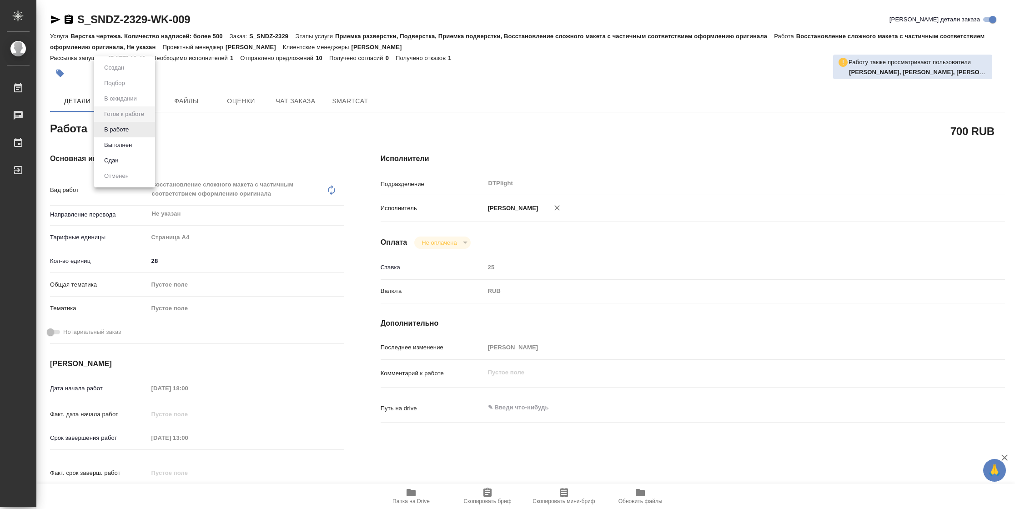  What do you see at coordinates (115, 83) in the screenshot?
I see `button: Подбор` at bounding box center [115, 83].